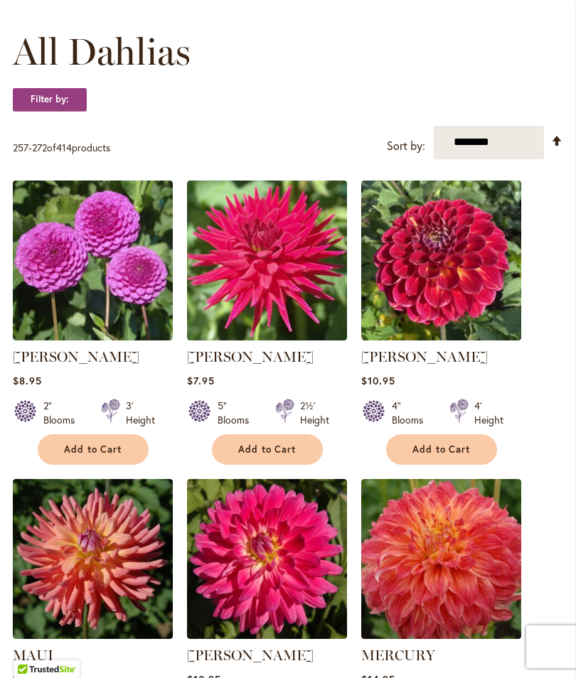 This screenshot has width=576, height=678. What do you see at coordinates (50, 100) in the screenshot?
I see `strong: Filter by:` at bounding box center [50, 100].